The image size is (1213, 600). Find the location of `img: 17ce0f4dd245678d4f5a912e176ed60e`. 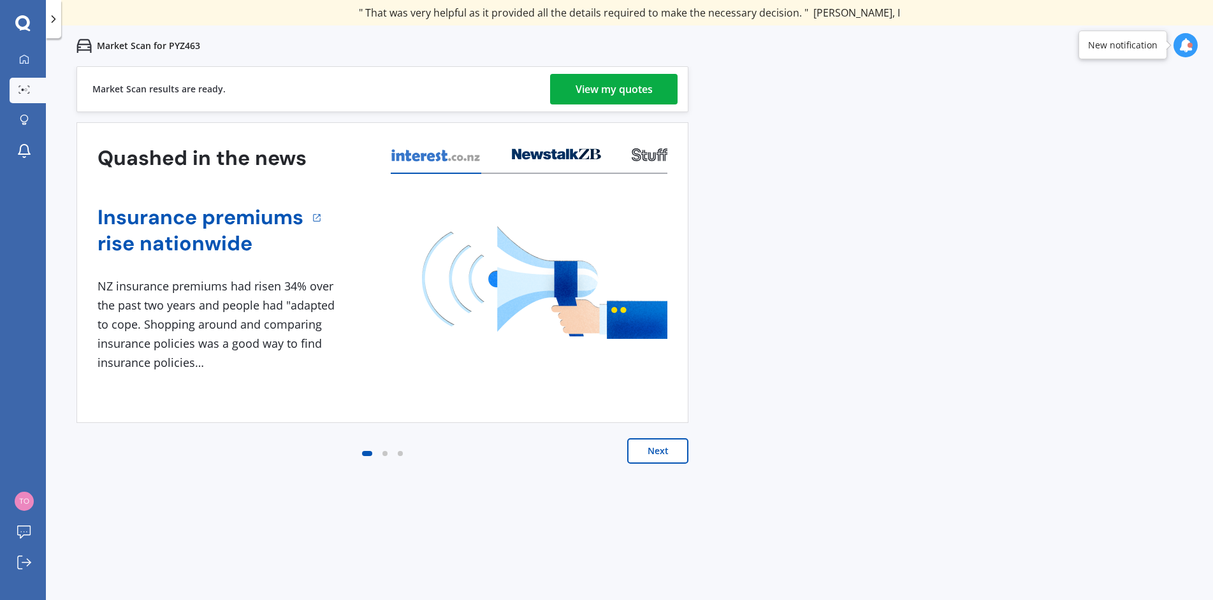

img: 17ce0f4dd245678d4f5a912e176ed60e is located at coordinates (24, 502).